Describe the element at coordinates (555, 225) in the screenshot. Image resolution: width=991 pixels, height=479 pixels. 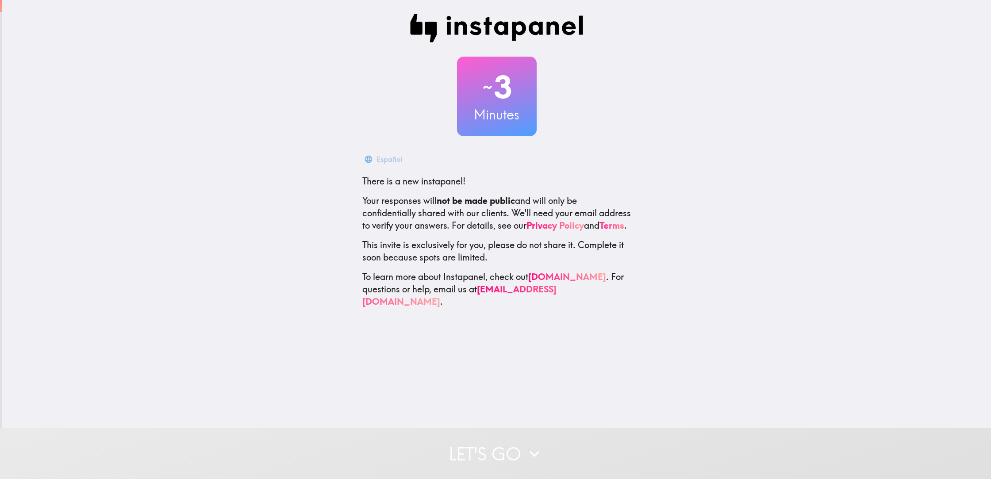
I see `a: Privacy Policy` at that location.